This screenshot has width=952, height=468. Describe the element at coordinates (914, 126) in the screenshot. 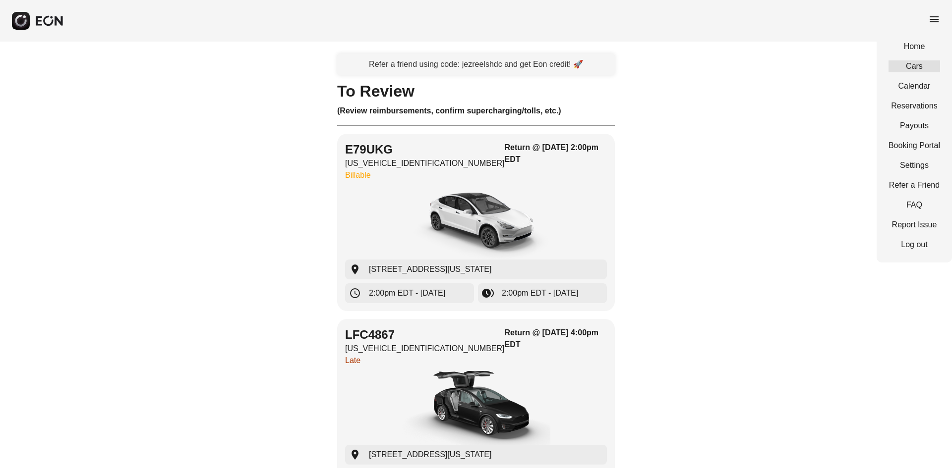

I see `a: Payouts` at that location.